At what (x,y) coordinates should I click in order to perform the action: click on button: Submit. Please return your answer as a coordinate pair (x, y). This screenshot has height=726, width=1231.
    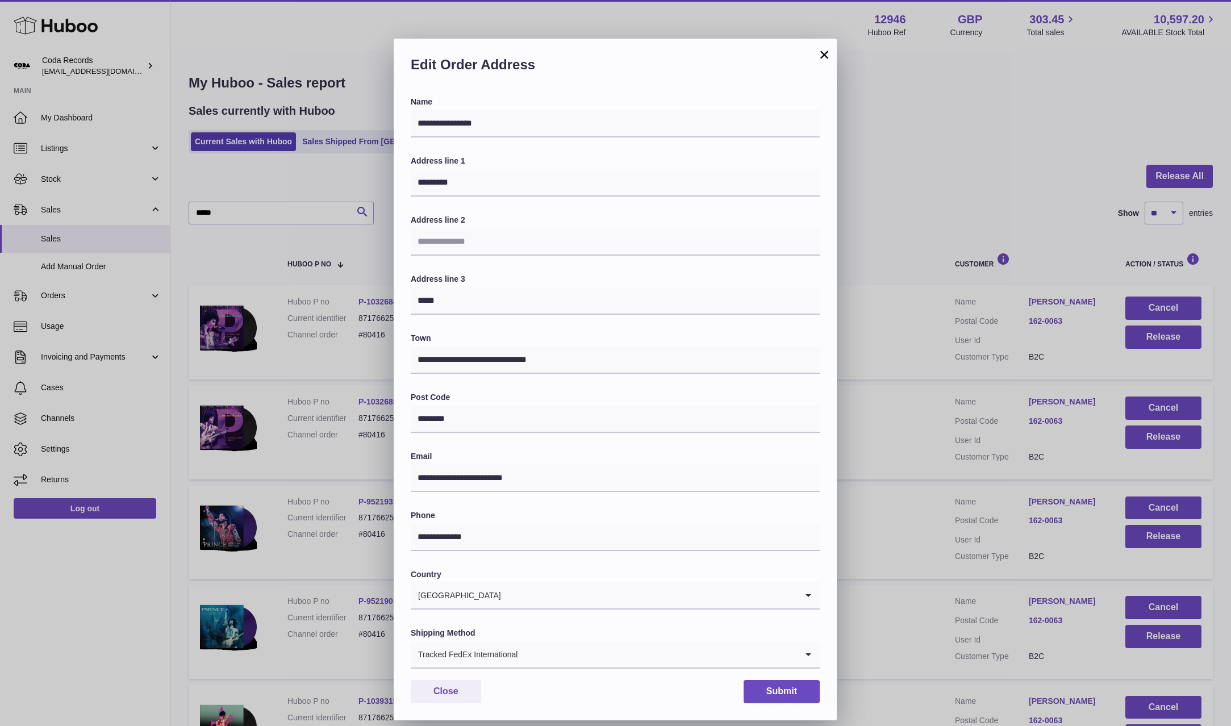
    Looking at the image, I should click on (782, 691).